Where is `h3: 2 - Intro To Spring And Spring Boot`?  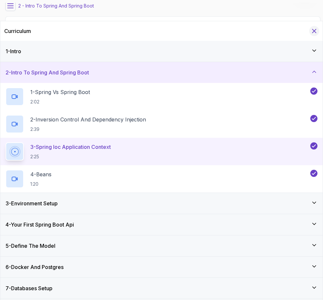 h3: 2 - Intro To Spring And Spring Boot is located at coordinates (47, 72).